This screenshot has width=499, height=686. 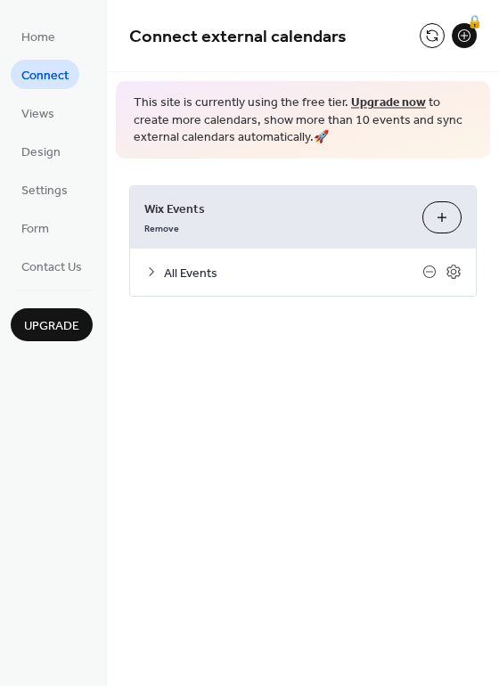 What do you see at coordinates (38, 36) in the screenshot?
I see `a: Home` at bounding box center [38, 36].